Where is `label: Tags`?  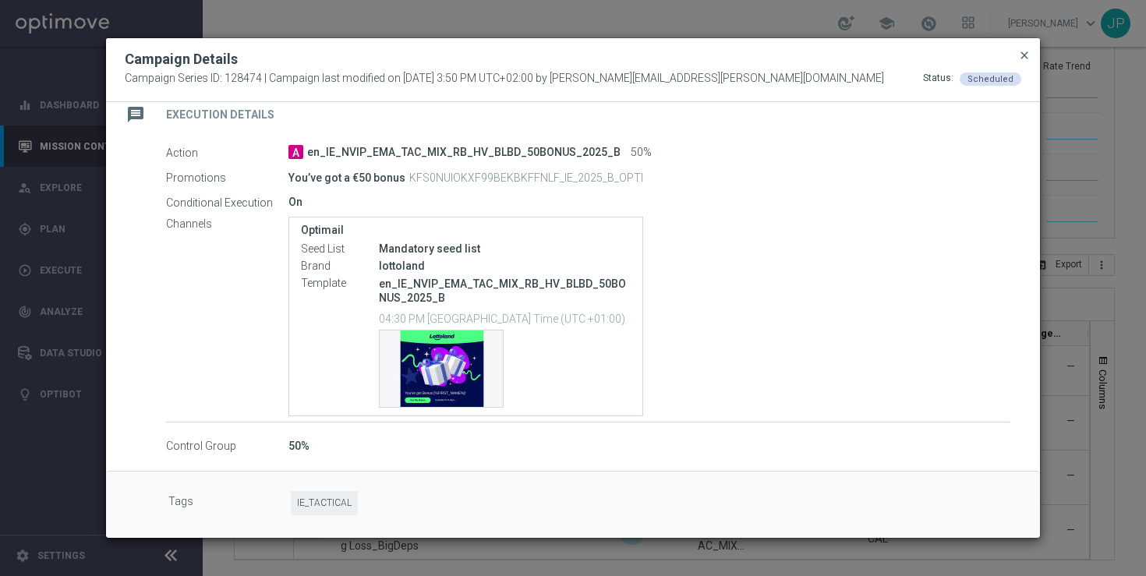
label: Tags is located at coordinates (229, 503).